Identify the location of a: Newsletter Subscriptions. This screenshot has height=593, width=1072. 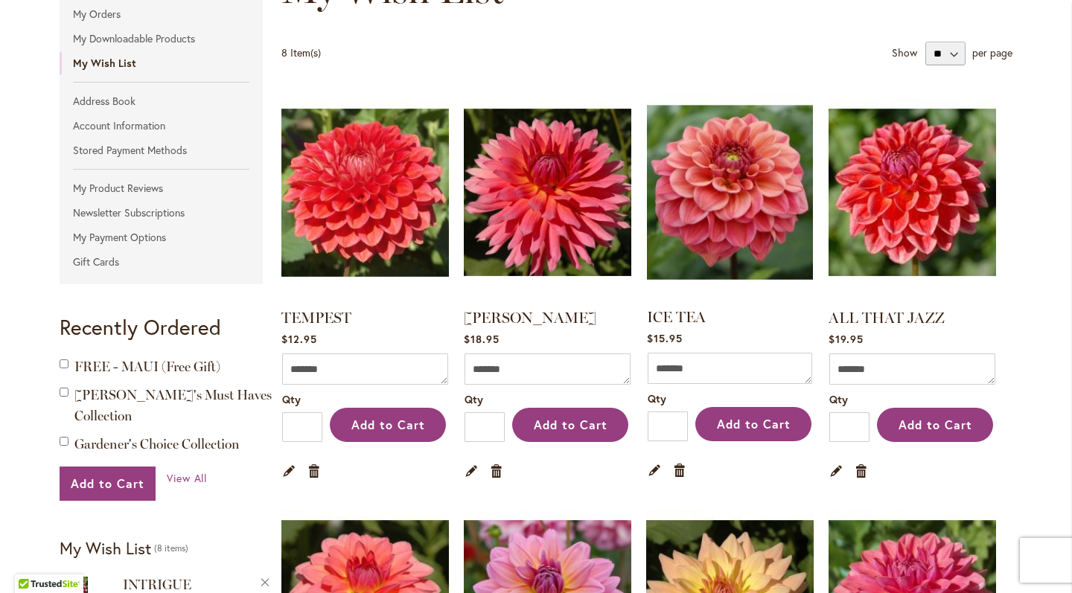
(161, 213).